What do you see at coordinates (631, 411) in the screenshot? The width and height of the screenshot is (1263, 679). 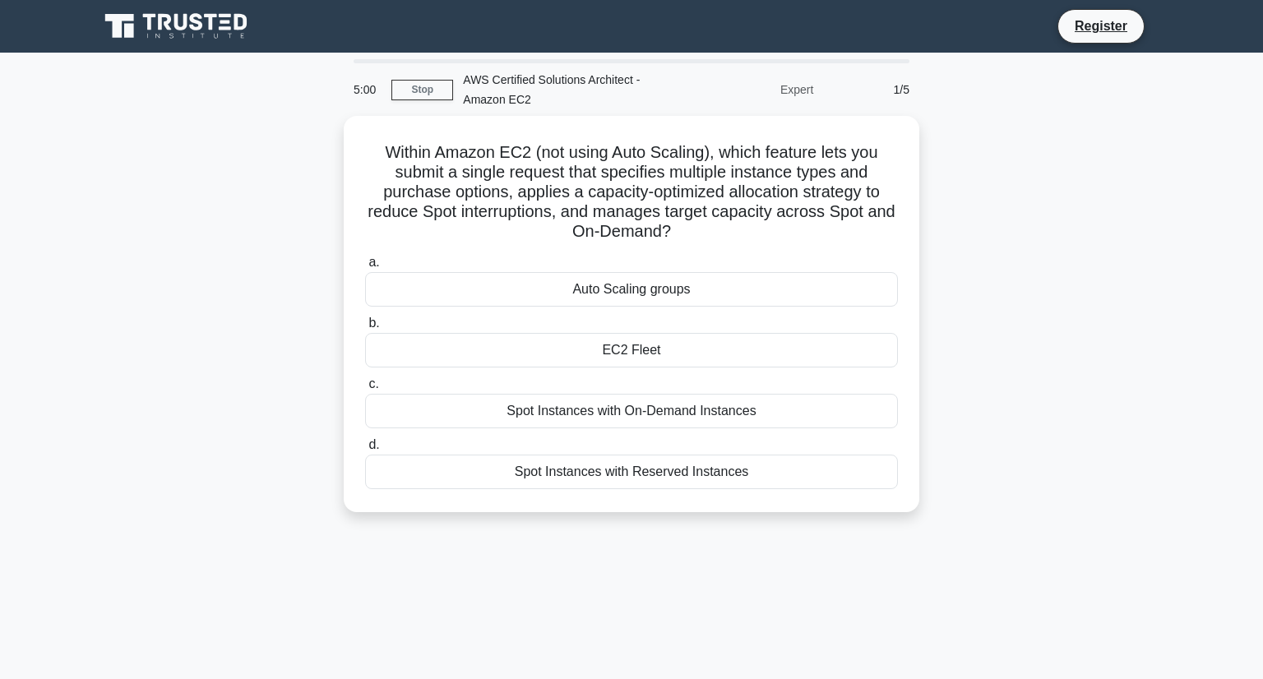 I see `div: Spot Instances with On-Demand Instances` at bounding box center [631, 411].